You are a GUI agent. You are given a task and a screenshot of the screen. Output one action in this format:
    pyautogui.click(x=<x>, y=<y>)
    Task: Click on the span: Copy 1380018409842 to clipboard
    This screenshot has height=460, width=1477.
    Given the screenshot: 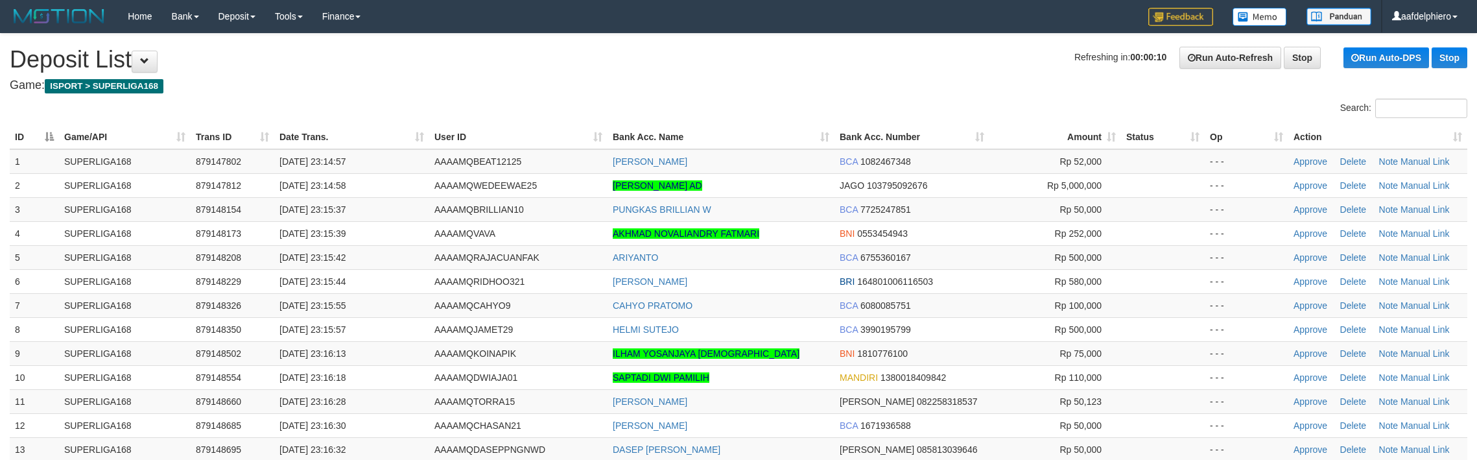 What is the action you would take?
    pyautogui.click(x=913, y=377)
    